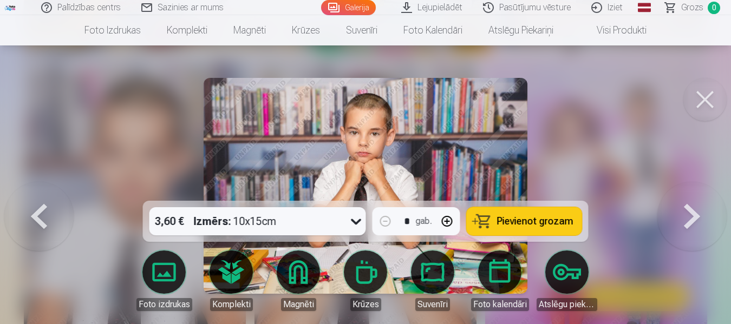 The image size is (731, 324). I want to click on button: Pievienot grozam, so click(524, 221).